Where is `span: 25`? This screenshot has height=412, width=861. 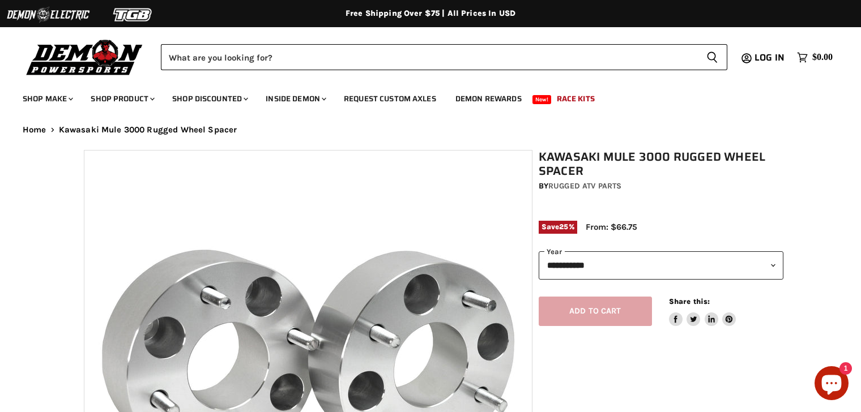
span: 25 is located at coordinates (564, 227).